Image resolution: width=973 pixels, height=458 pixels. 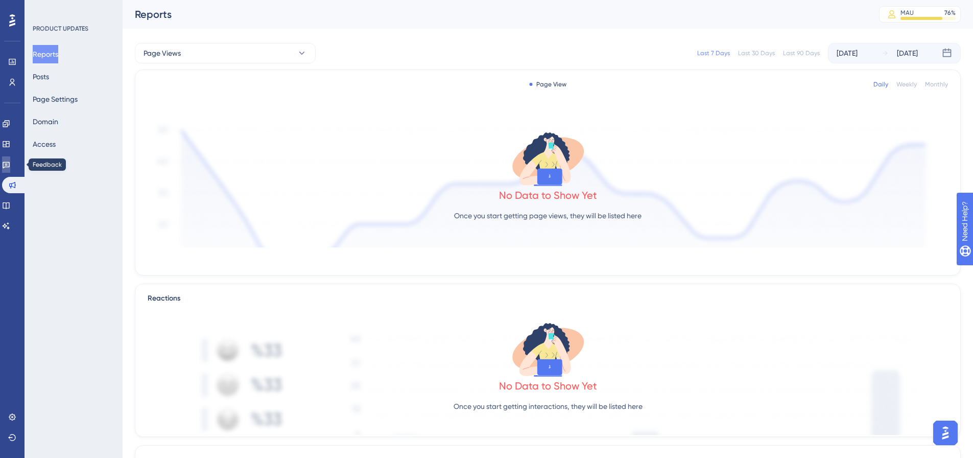 What do you see at coordinates (162, 53) in the screenshot?
I see `span: Page Views` at bounding box center [162, 53].